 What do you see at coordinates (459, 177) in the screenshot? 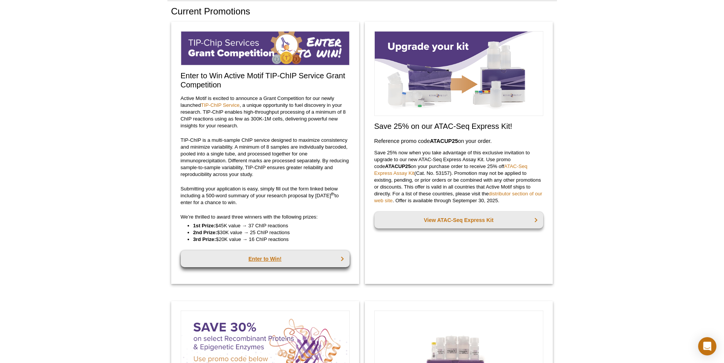
I see `p: Save 25% now when you take advantage of this exclusive invitation to upgrade to our new ATAC-Seq ...` at bounding box center [459, 177].